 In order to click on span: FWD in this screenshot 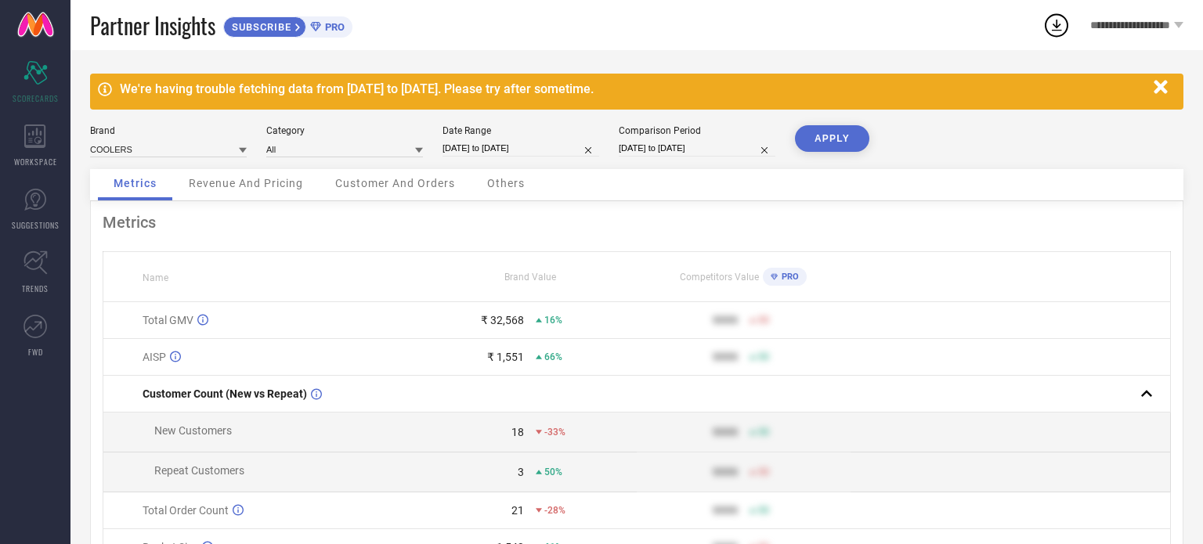, I will do `click(35, 352)`.